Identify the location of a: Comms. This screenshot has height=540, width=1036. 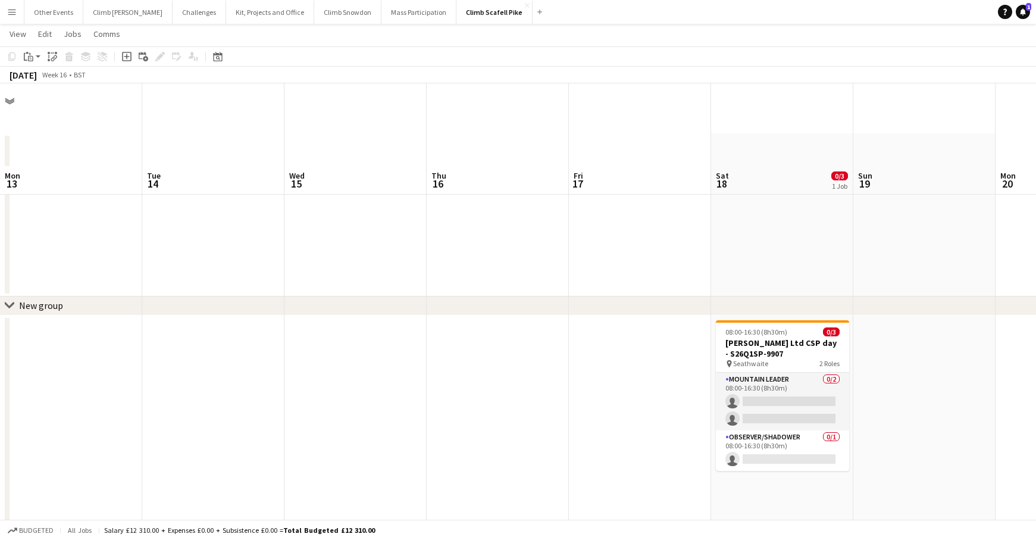
(106, 34).